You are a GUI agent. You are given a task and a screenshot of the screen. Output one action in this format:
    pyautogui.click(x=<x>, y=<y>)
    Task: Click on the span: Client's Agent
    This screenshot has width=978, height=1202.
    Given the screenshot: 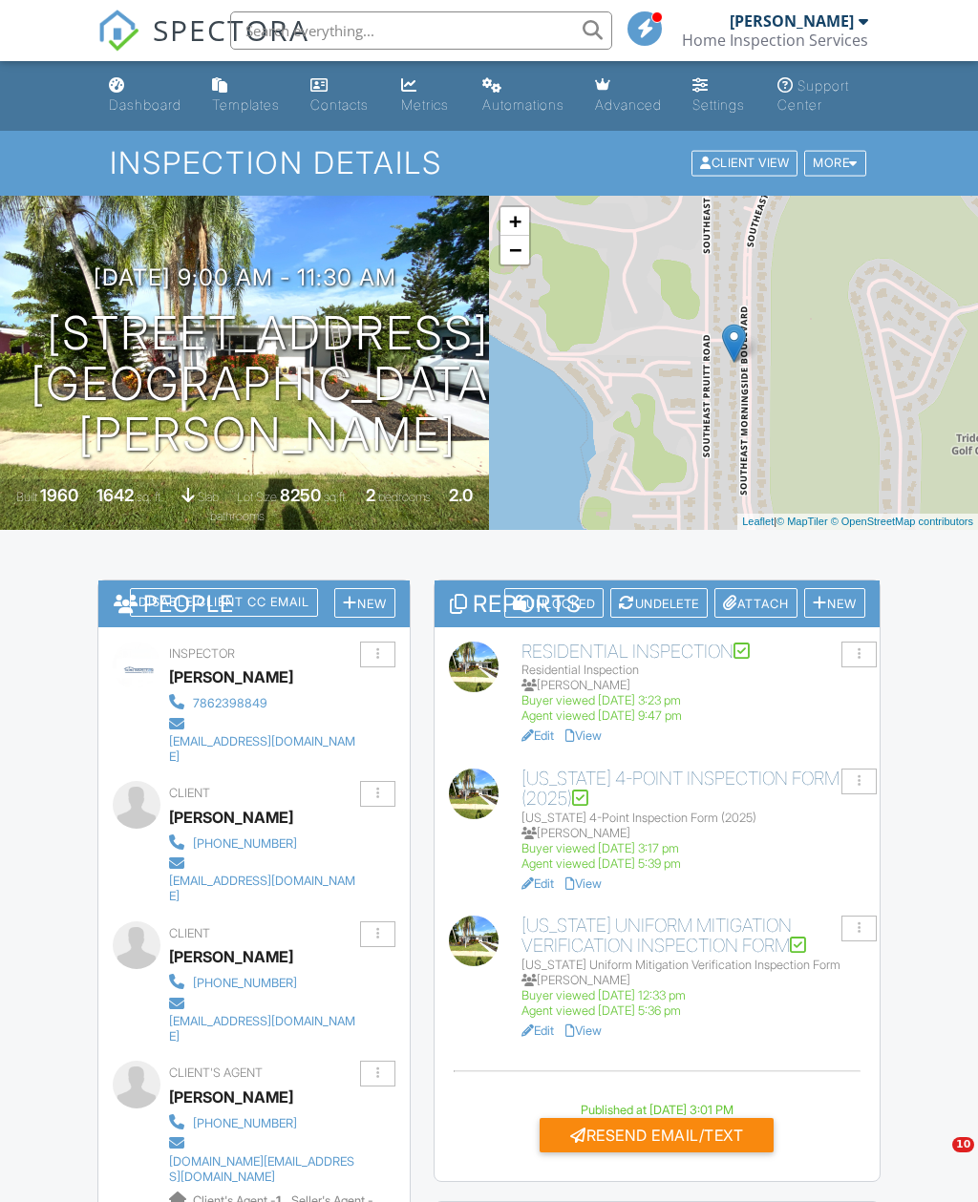 What is the action you would take?
    pyautogui.click(x=216, y=1072)
    